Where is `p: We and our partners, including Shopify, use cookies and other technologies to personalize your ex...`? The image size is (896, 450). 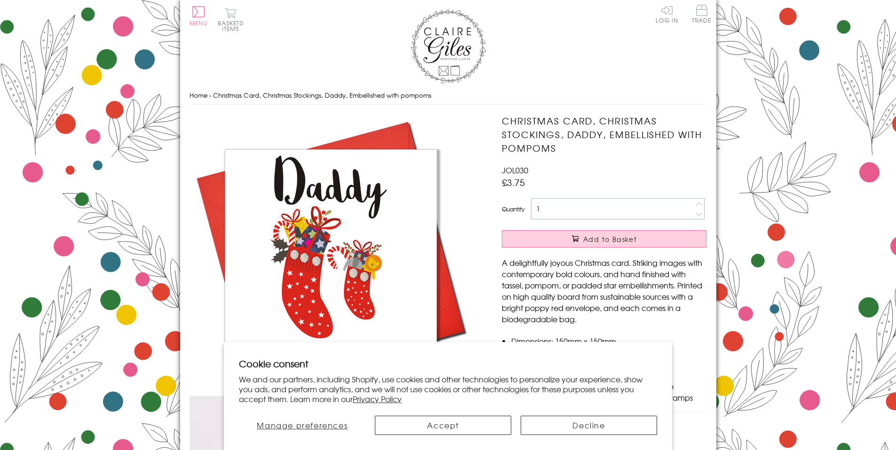
p: We and our partners, including Shopify, use cookies and other technologies to personalize your ex... is located at coordinates (448, 389).